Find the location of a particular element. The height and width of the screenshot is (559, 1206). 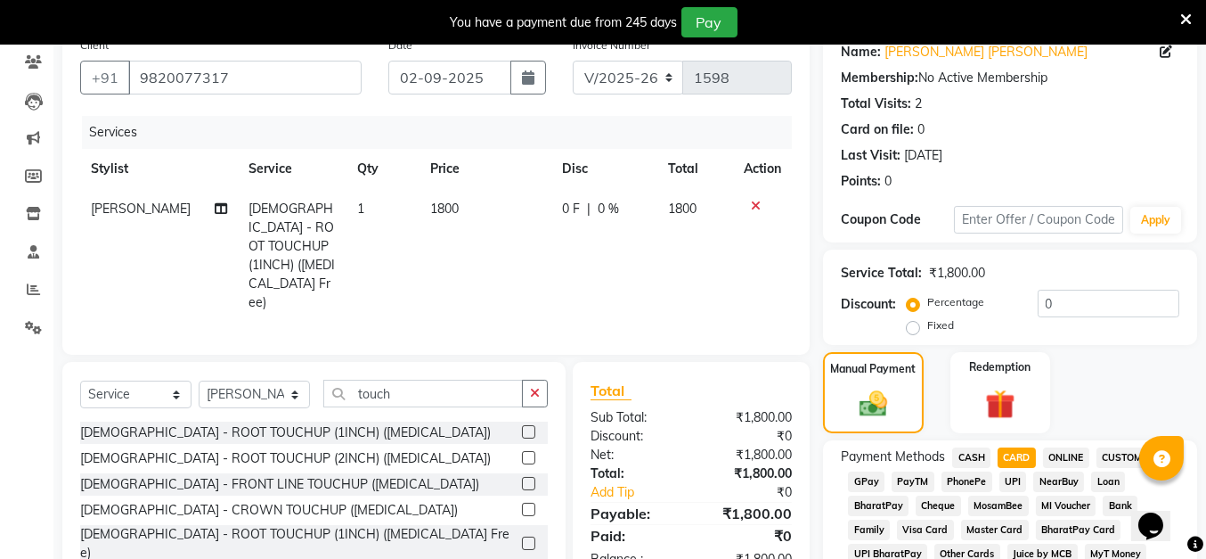

span: Payment Methods is located at coordinates (893, 456).